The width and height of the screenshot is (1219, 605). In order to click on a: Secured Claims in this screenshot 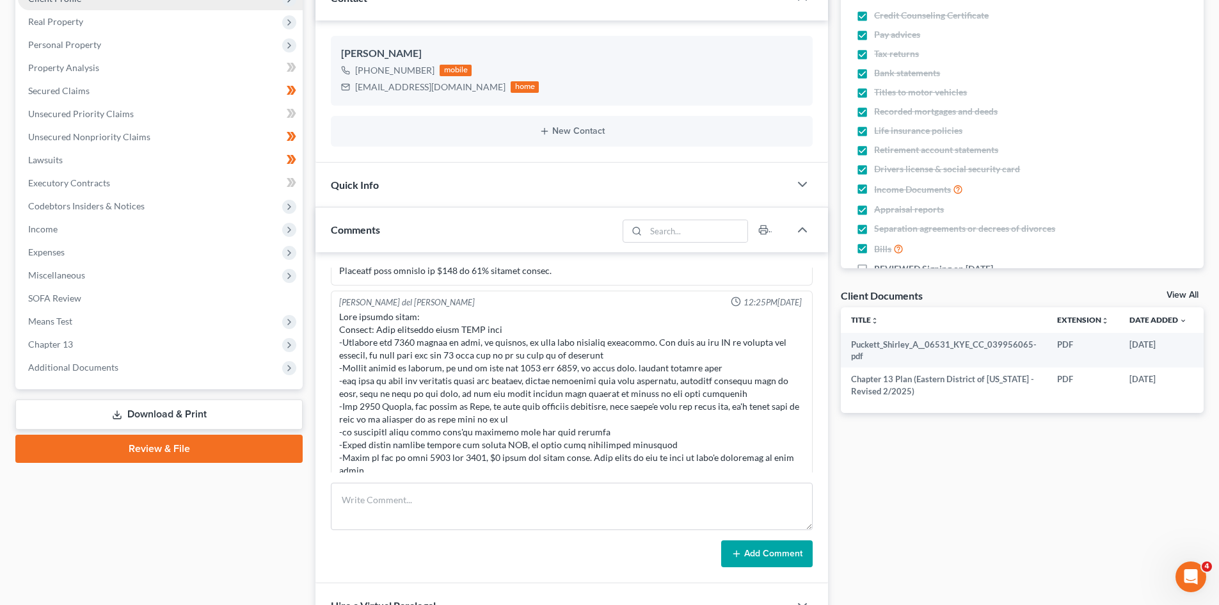, I will do `click(160, 91)`.